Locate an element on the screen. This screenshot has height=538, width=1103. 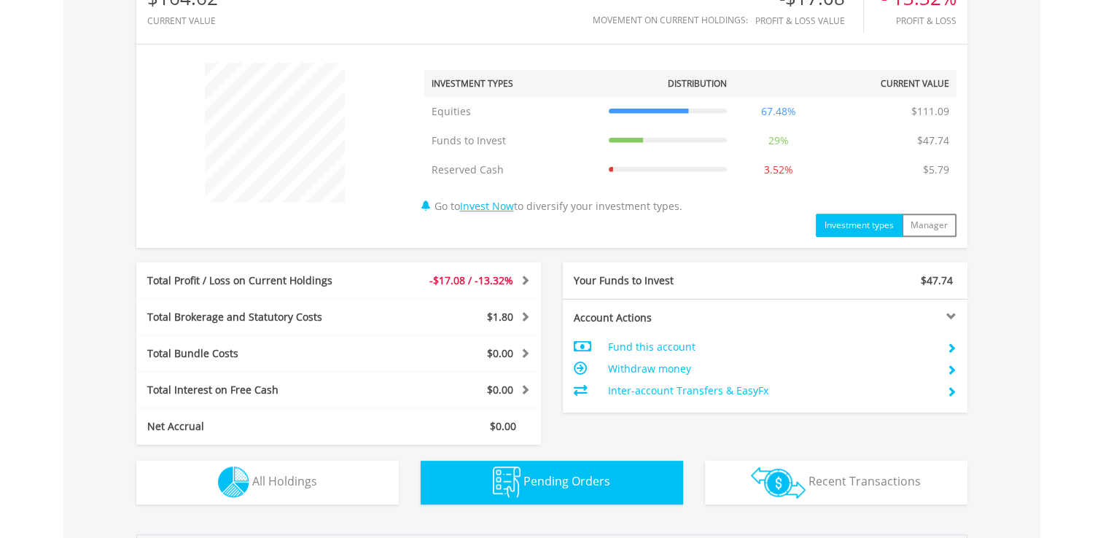
div: Net Accrual is located at coordinates (254, 426).